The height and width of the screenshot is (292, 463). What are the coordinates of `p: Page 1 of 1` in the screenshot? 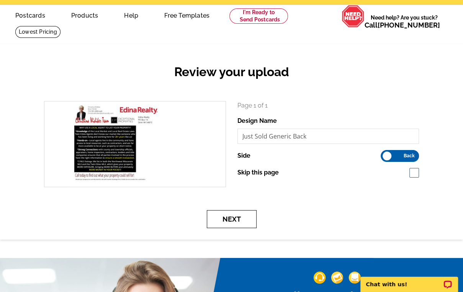 It's located at (328, 106).